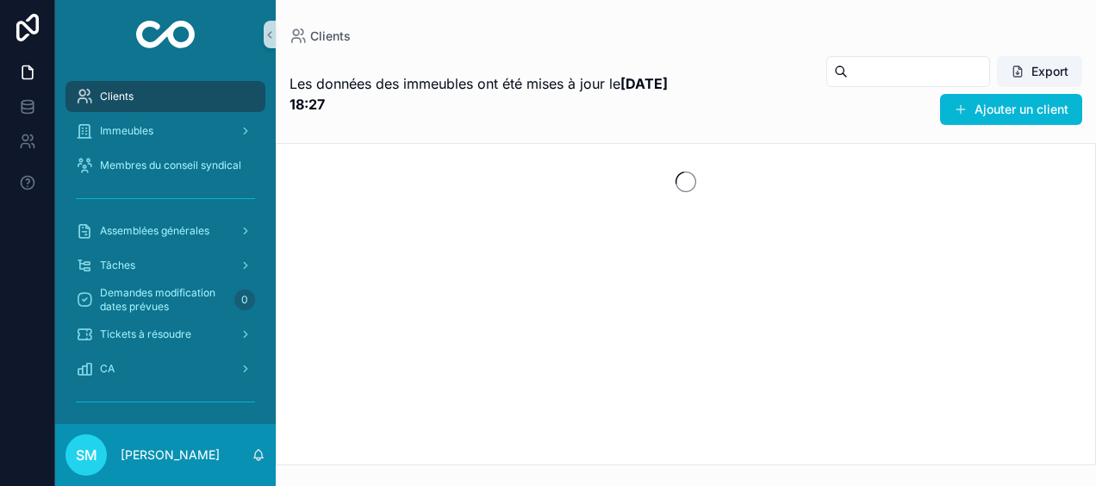 This screenshot has width=1096, height=486. What do you see at coordinates (107, 369) in the screenshot?
I see `span: CA` at bounding box center [107, 369].